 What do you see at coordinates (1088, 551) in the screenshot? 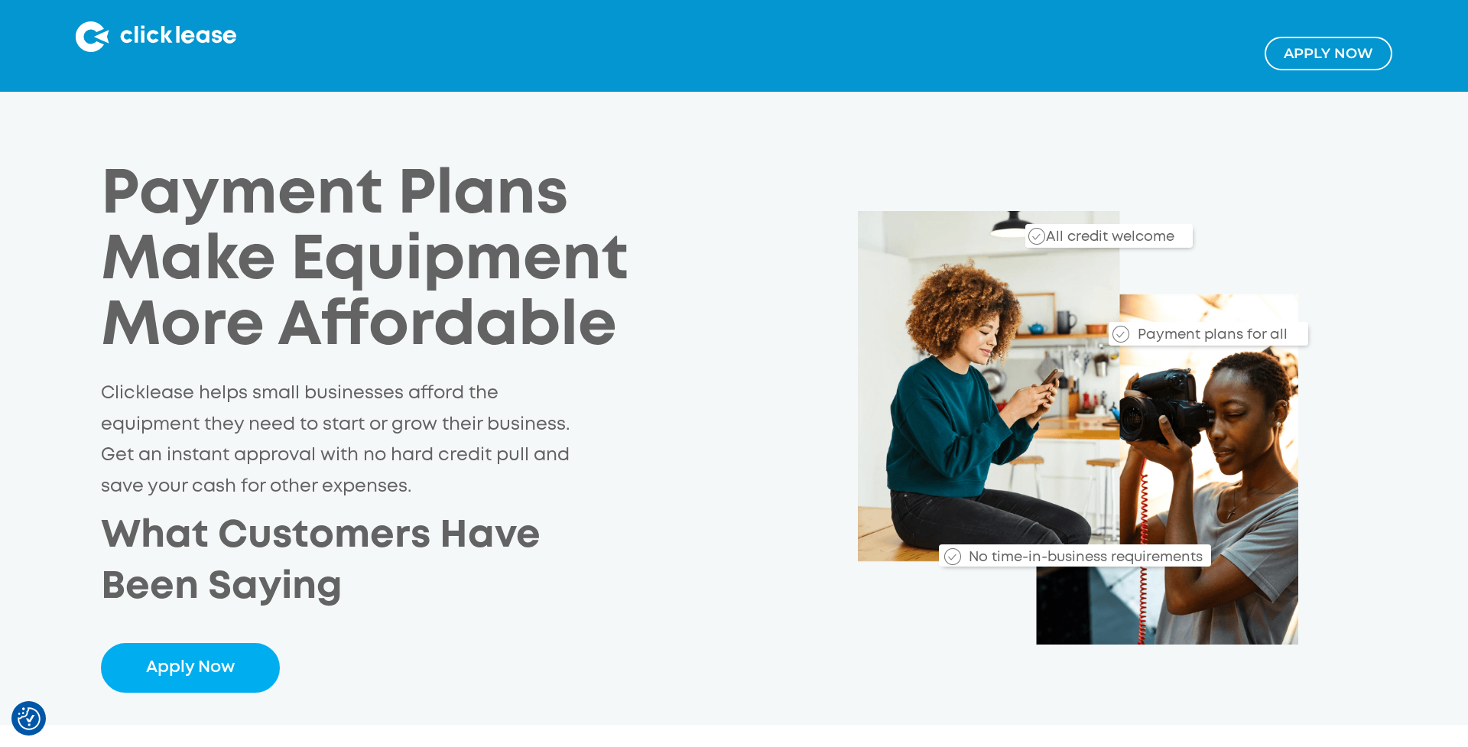
I see `div: No time-in-business requirements` at bounding box center [1088, 551].